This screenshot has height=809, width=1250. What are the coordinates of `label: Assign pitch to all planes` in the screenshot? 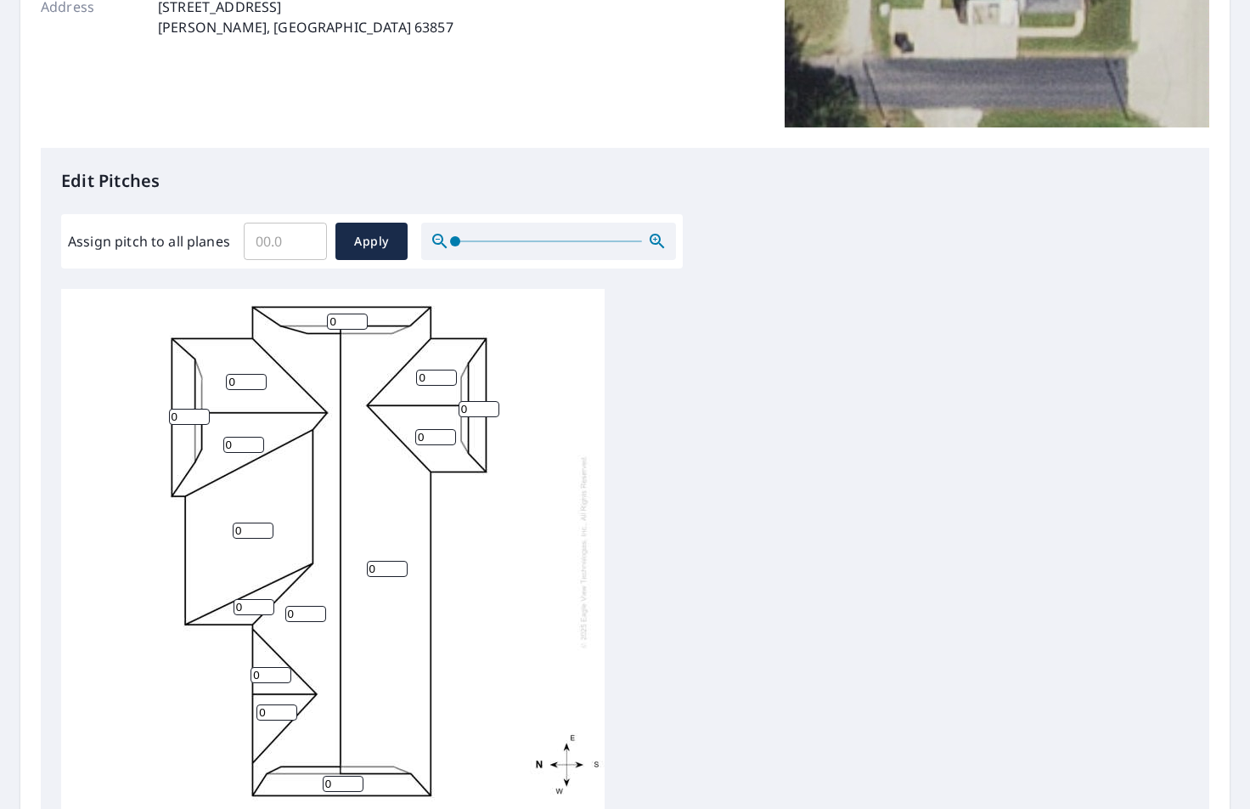 It's located at (149, 241).